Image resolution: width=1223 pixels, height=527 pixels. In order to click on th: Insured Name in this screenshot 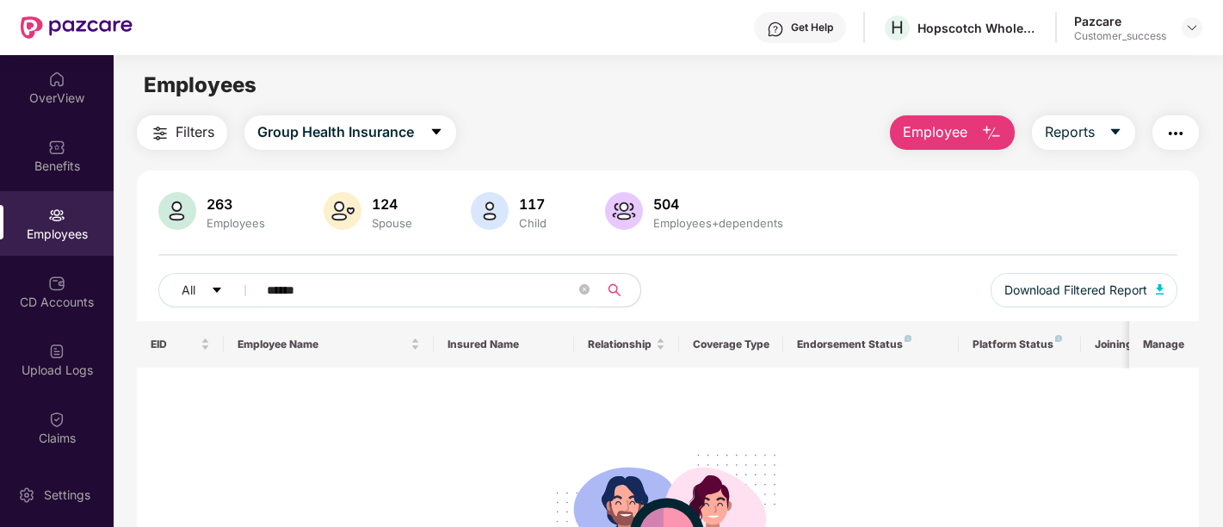, I will do `click(503, 344)`.